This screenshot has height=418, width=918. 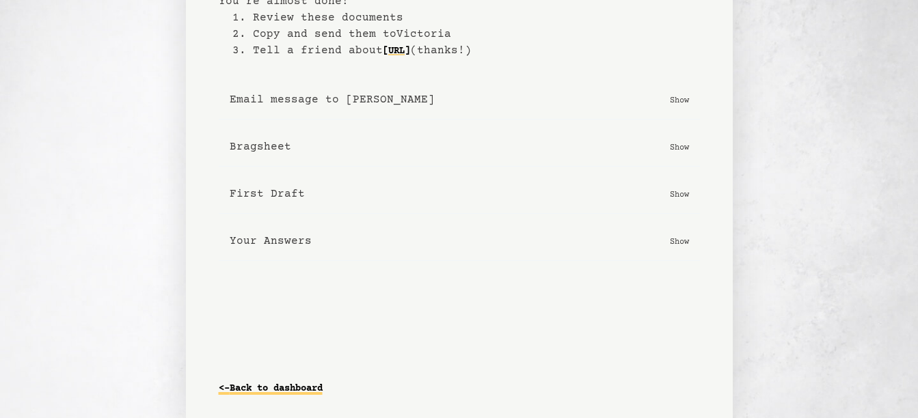 I want to click on button: Bragsheet Show, so click(x=459, y=147).